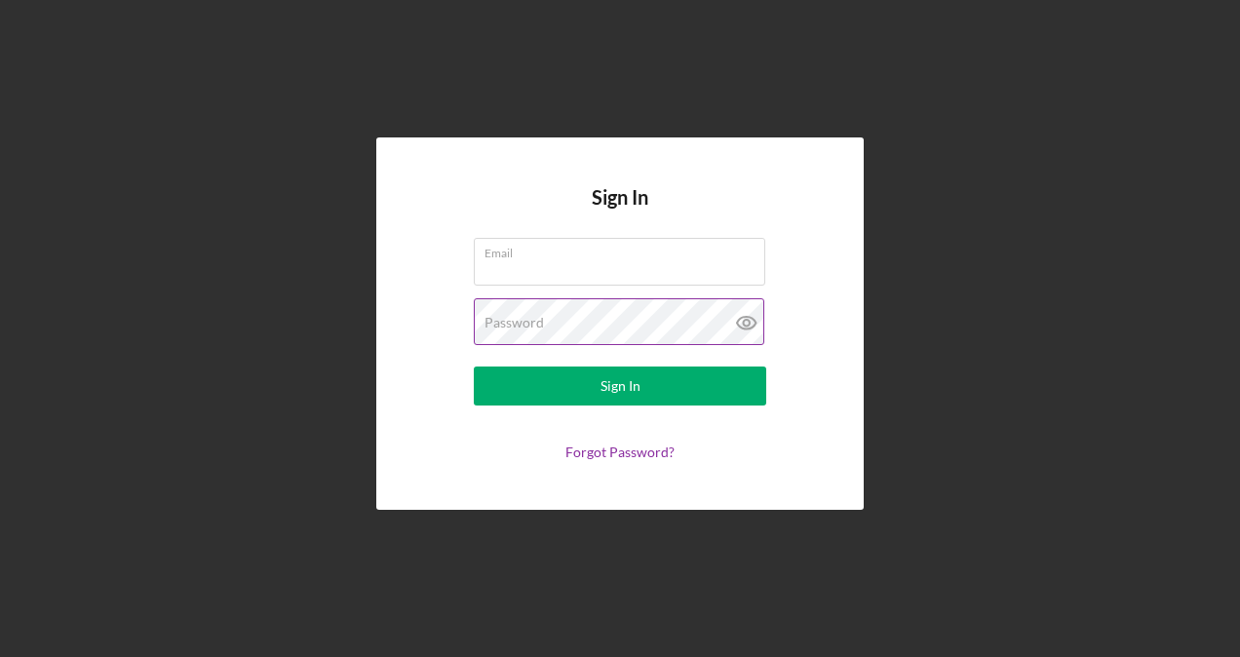 The width and height of the screenshot is (1240, 657). What do you see at coordinates (620, 451) in the screenshot?
I see `a: Forgot Password?` at bounding box center [620, 451].